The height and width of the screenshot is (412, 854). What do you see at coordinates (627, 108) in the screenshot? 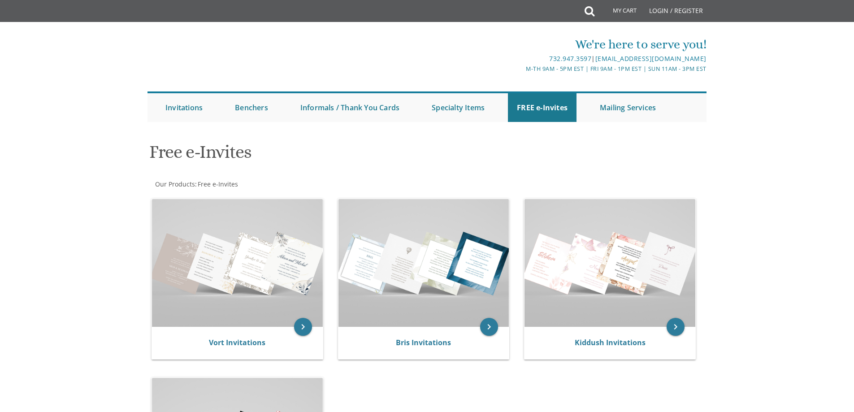
I see `a: Mailing Services` at bounding box center [627, 108].